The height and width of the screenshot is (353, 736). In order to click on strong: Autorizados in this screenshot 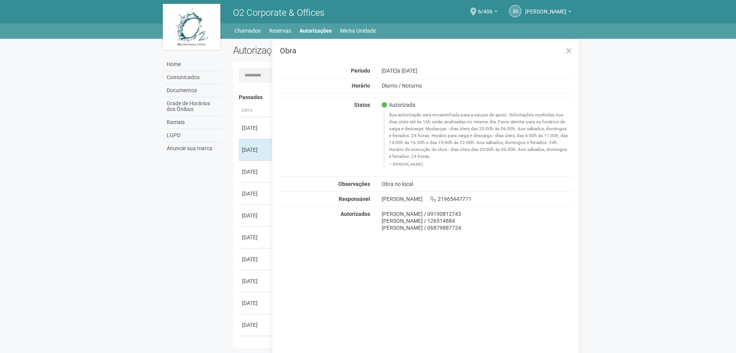, I will do `click(355, 214)`.